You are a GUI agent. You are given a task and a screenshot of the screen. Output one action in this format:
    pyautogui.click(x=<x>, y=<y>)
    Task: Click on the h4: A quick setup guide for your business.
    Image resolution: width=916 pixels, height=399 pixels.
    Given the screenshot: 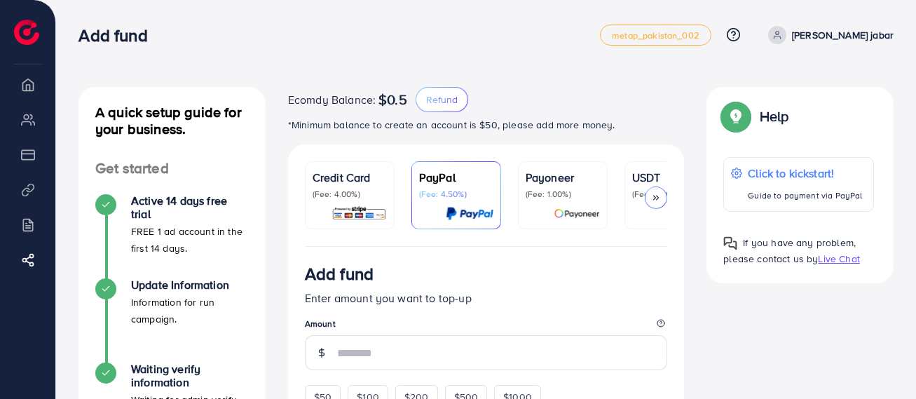 What is the action you would take?
    pyautogui.click(x=172, y=120)
    